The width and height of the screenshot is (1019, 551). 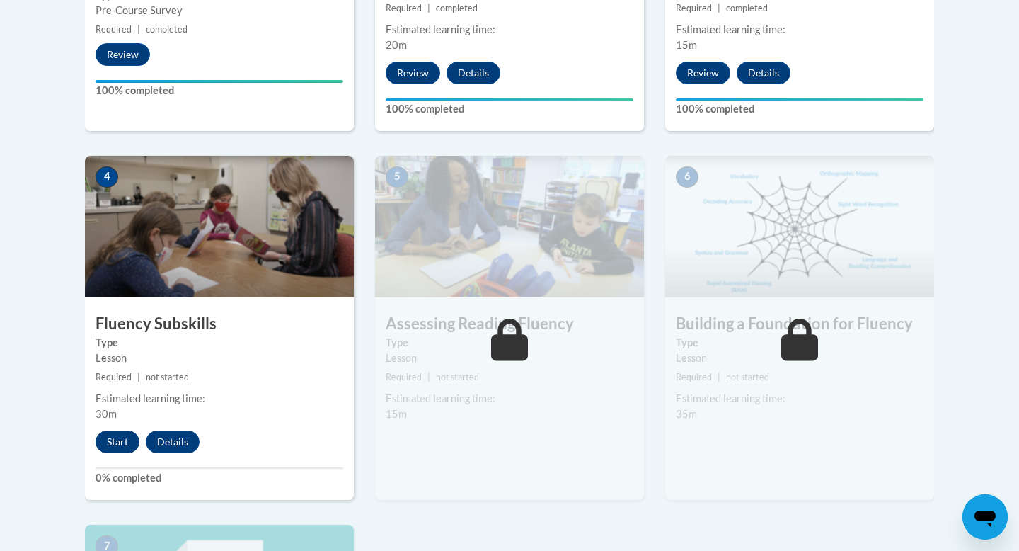 What do you see at coordinates (219, 478) in the screenshot?
I see `label: 0% completed` at bounding box center [219, 478].